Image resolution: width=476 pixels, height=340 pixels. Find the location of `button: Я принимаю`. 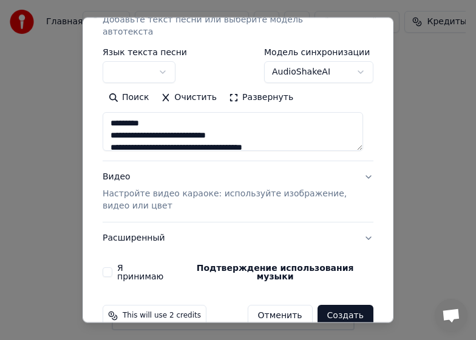

button: Я принимаю is located at coordinates (275, 272).